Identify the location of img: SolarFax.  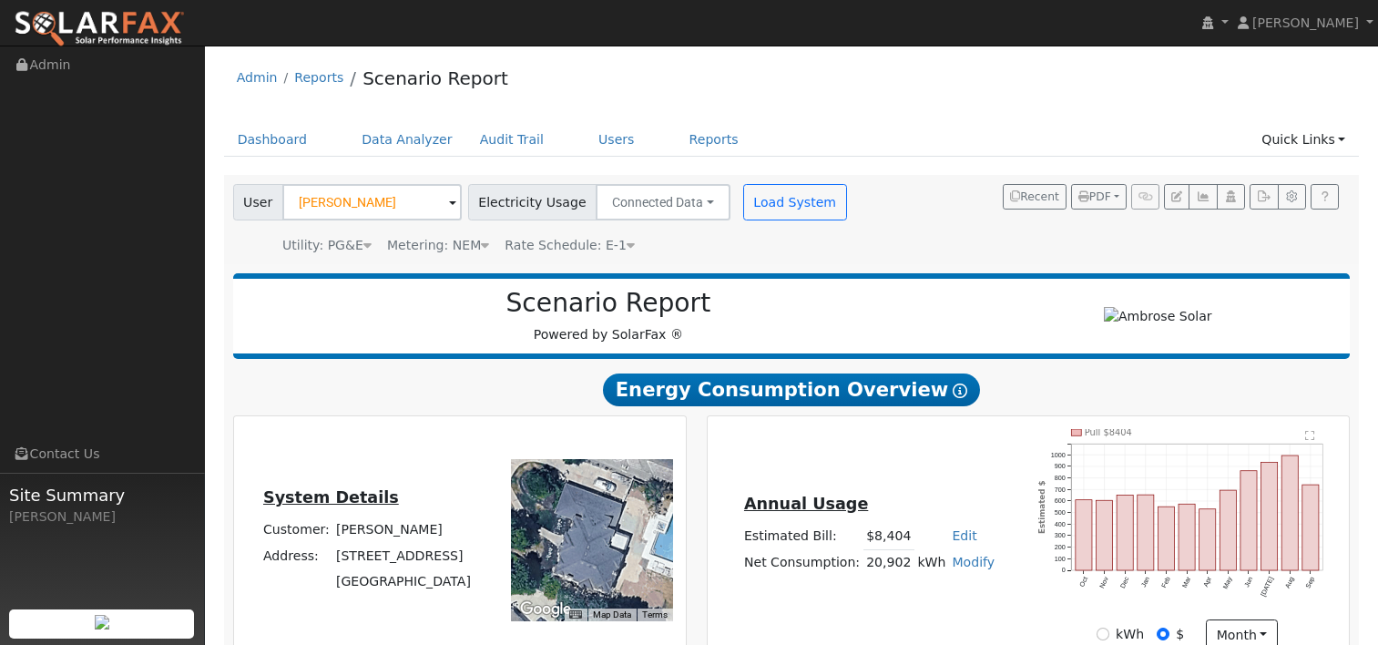
(99, 29).